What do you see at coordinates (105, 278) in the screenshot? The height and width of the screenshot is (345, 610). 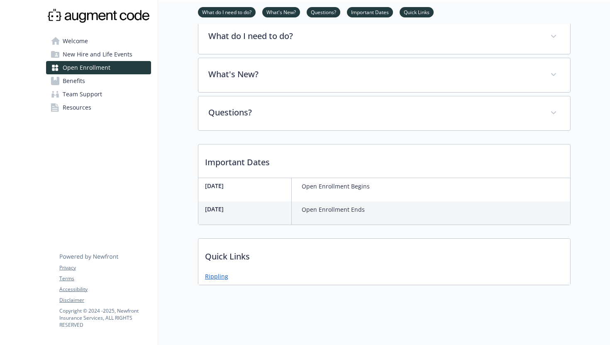 I see `a: Terms` at bounding box center [105, 278].